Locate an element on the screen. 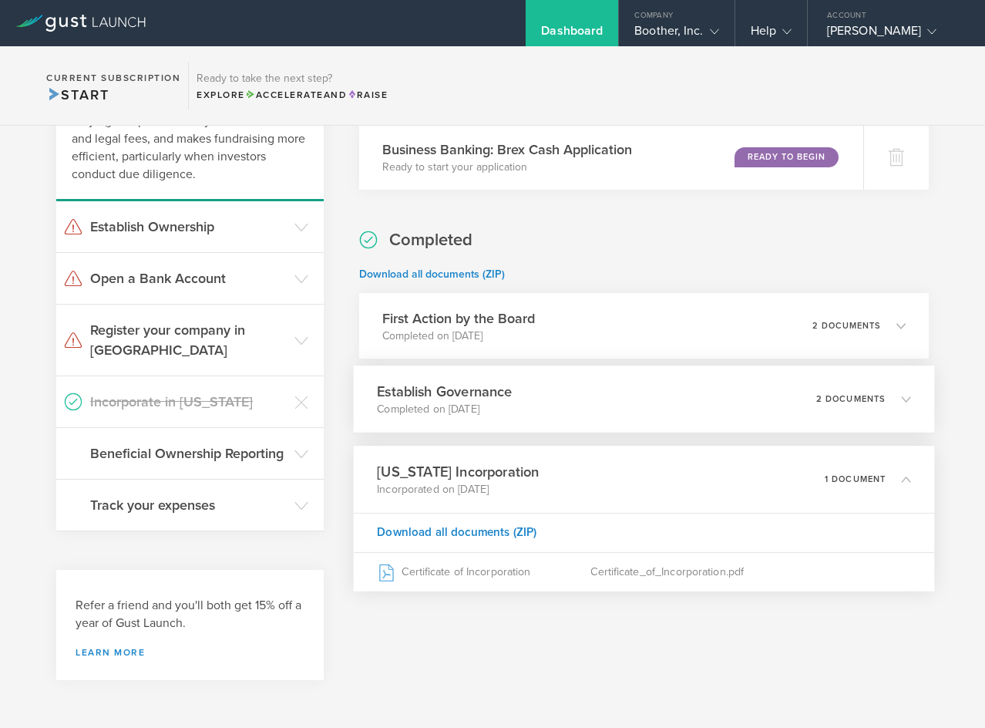 The image size is (985, 728). h3: Establish Governance is located at coordinates (444, 391).